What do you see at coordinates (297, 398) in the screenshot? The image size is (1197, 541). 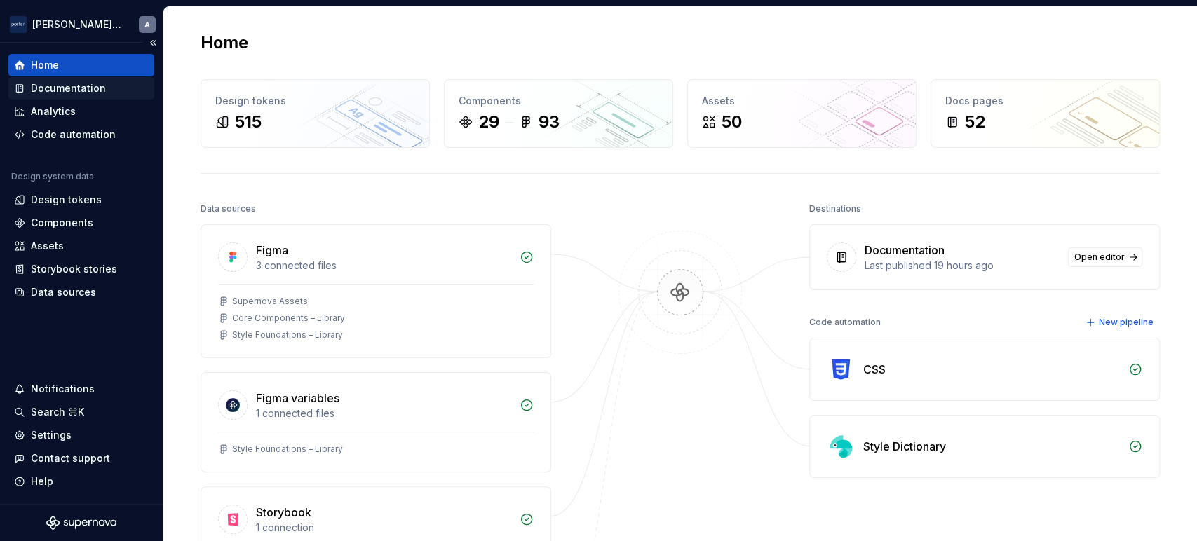 I see `div: Figma variables` at bounding box center [297, 398].